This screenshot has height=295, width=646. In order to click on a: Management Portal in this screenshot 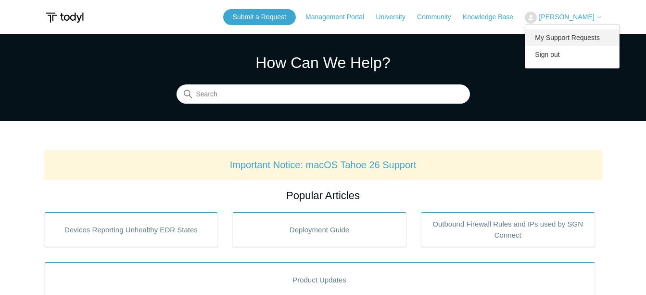, I will do `click(340, 17)`.